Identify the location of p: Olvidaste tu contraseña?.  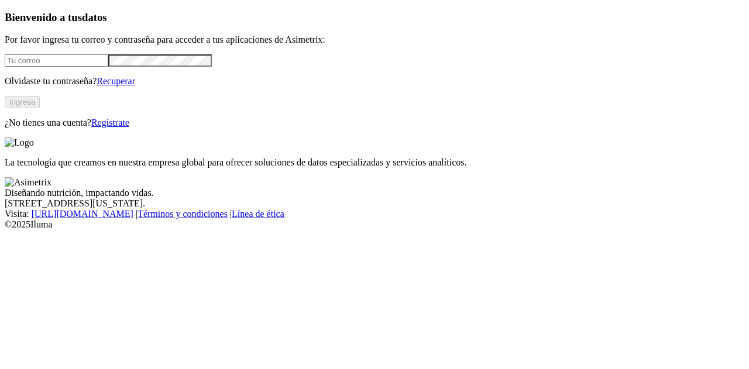
(375, 81).